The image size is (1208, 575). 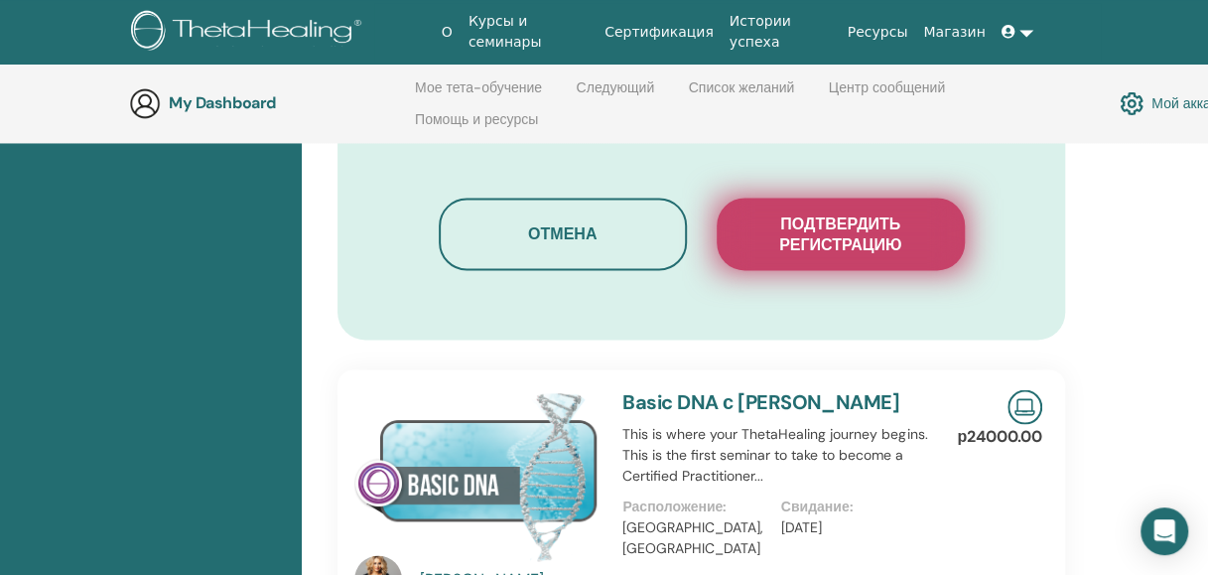 I want to click on p: Свидание:, so click(x=854, y=505).